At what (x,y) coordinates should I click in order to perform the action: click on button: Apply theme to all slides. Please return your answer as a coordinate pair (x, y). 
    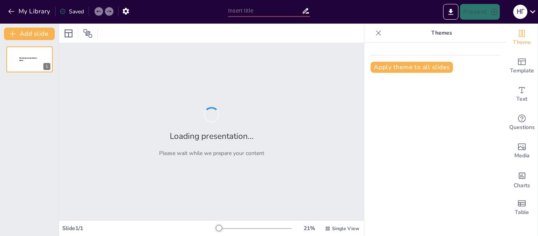
    Looking at the image, I should click on (411, 67).